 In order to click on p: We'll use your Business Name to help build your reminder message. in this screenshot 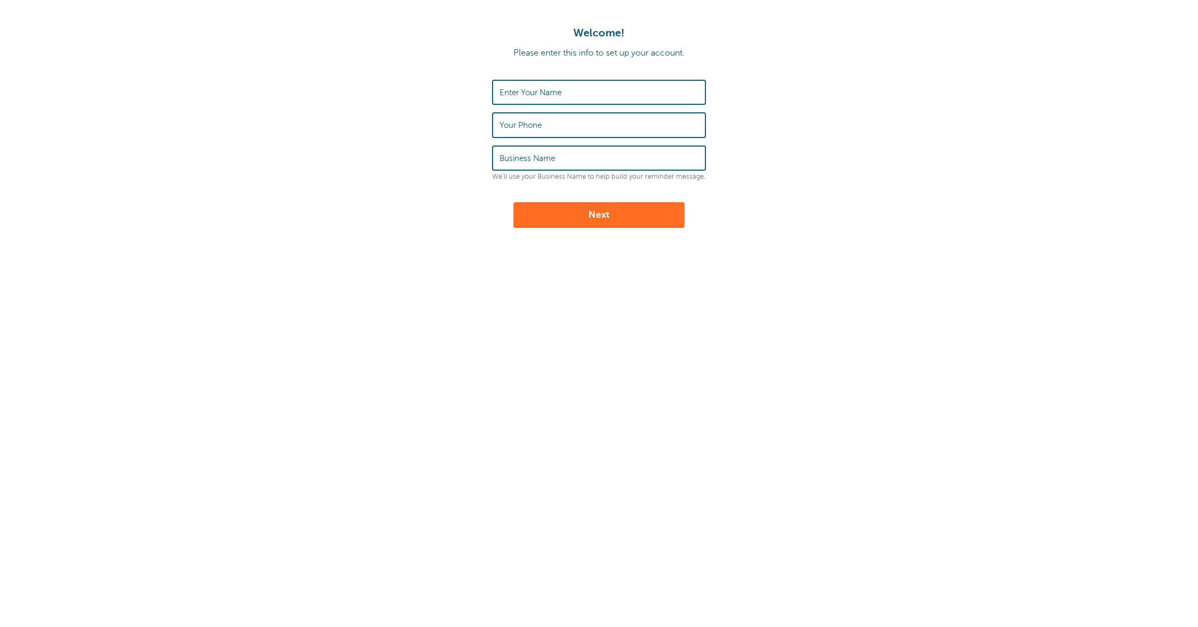, I will do `click(599, 176)`.